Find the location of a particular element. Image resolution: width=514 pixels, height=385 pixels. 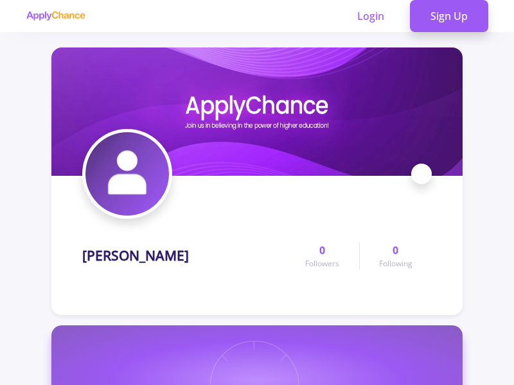

span: Followers is located at coordinates (322, 264).